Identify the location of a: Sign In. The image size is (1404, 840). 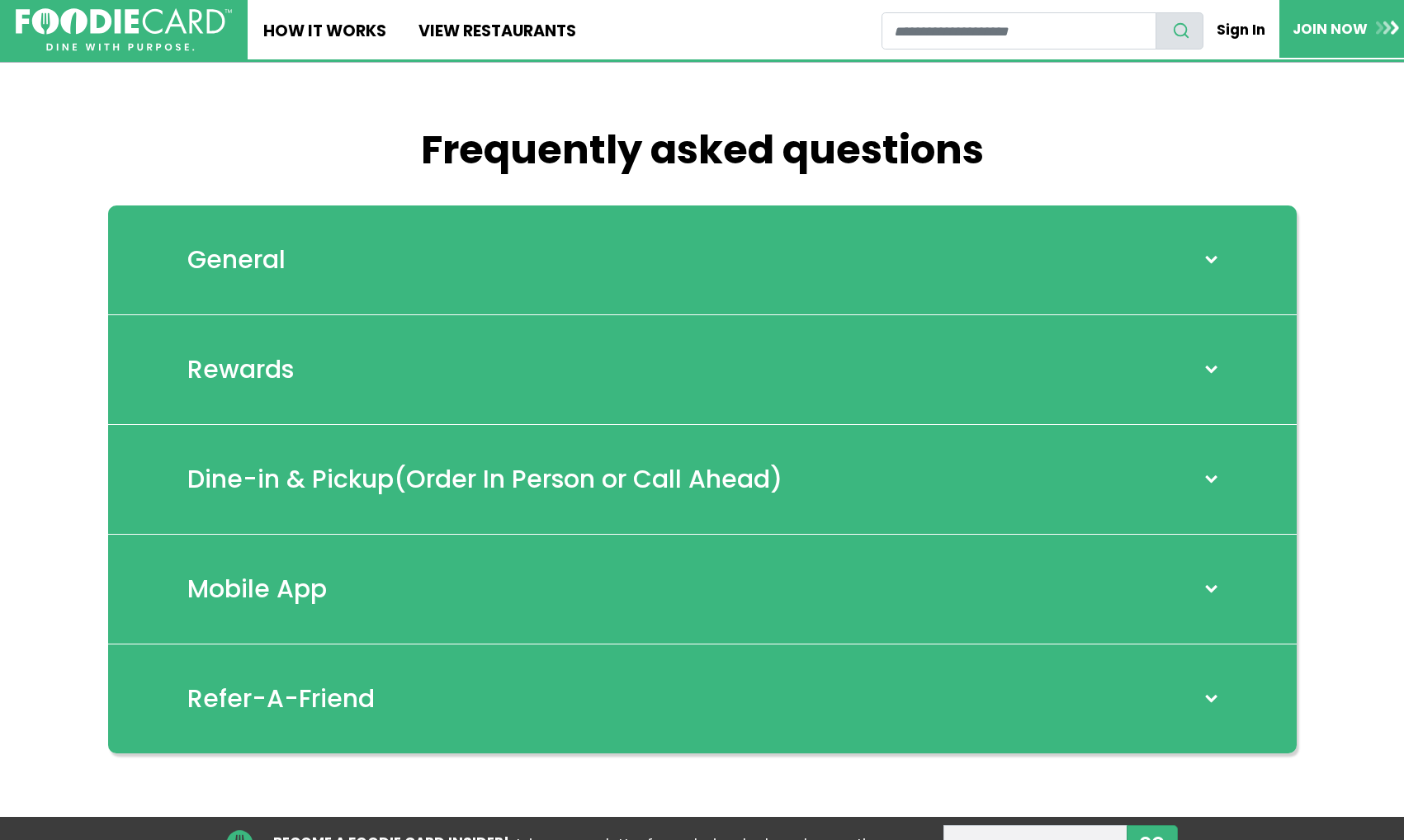
(1241, 30).